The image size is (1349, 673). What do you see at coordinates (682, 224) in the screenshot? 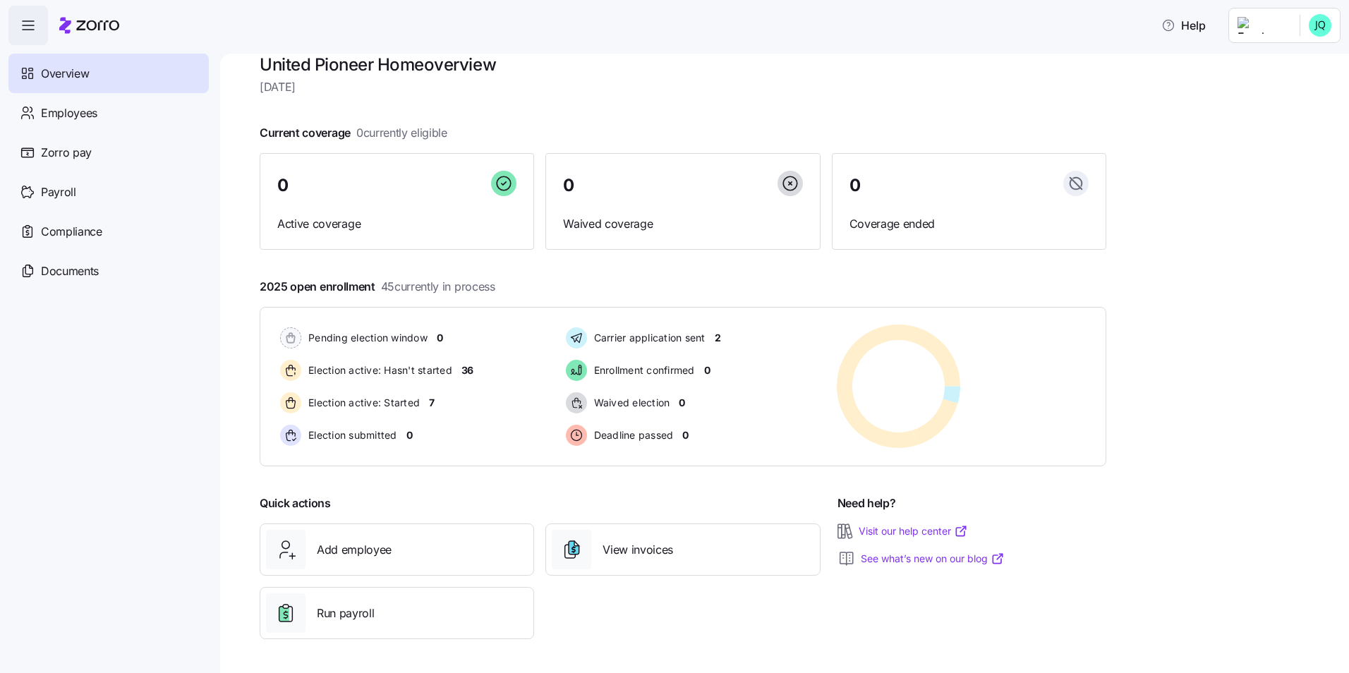
I see `span: Waived coverage` at bounding box center [682, 224].